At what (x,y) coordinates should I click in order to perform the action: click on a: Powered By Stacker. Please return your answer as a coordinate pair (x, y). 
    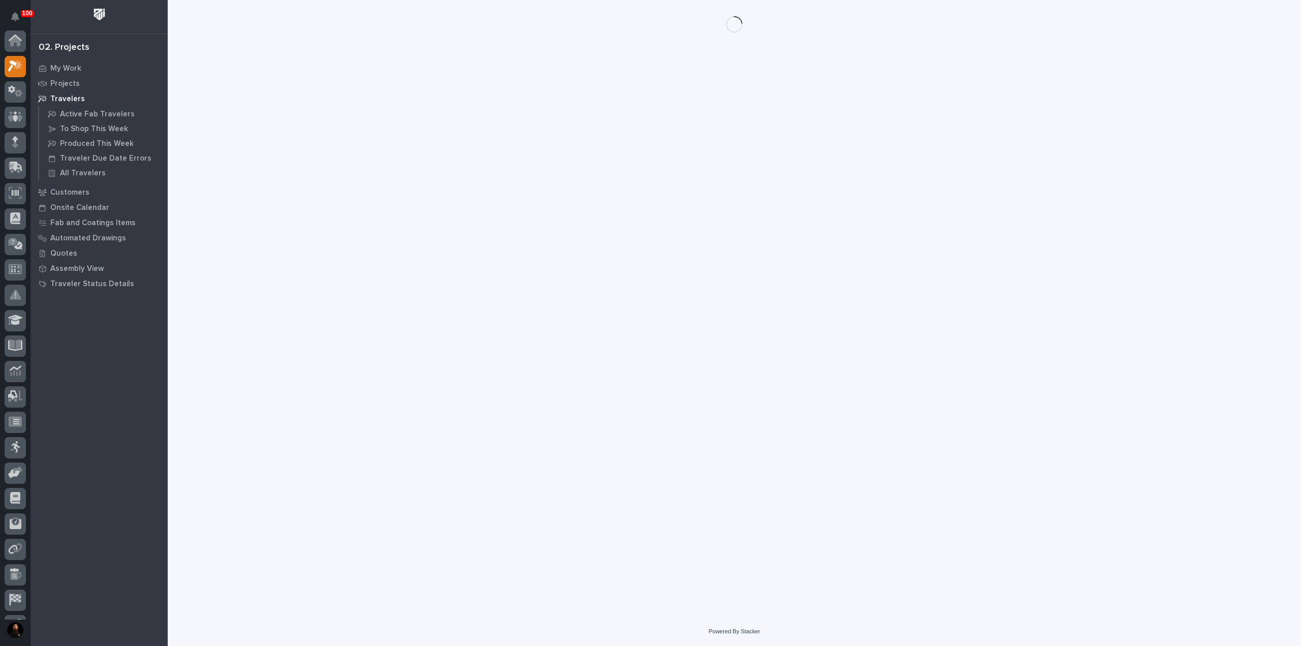
    Looking at the image, I should click on (734, 631).